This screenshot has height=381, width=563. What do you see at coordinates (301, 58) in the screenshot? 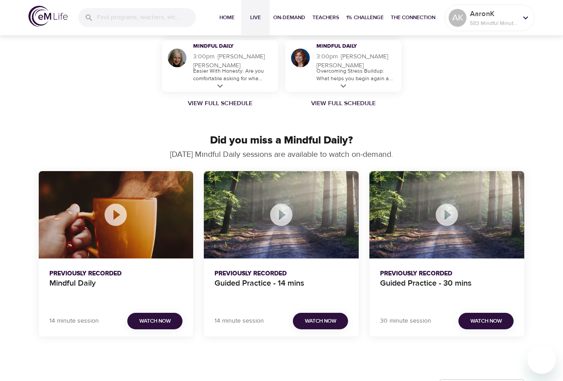
I see `img: Elaine Smookler` at bounding box center [301, 58].